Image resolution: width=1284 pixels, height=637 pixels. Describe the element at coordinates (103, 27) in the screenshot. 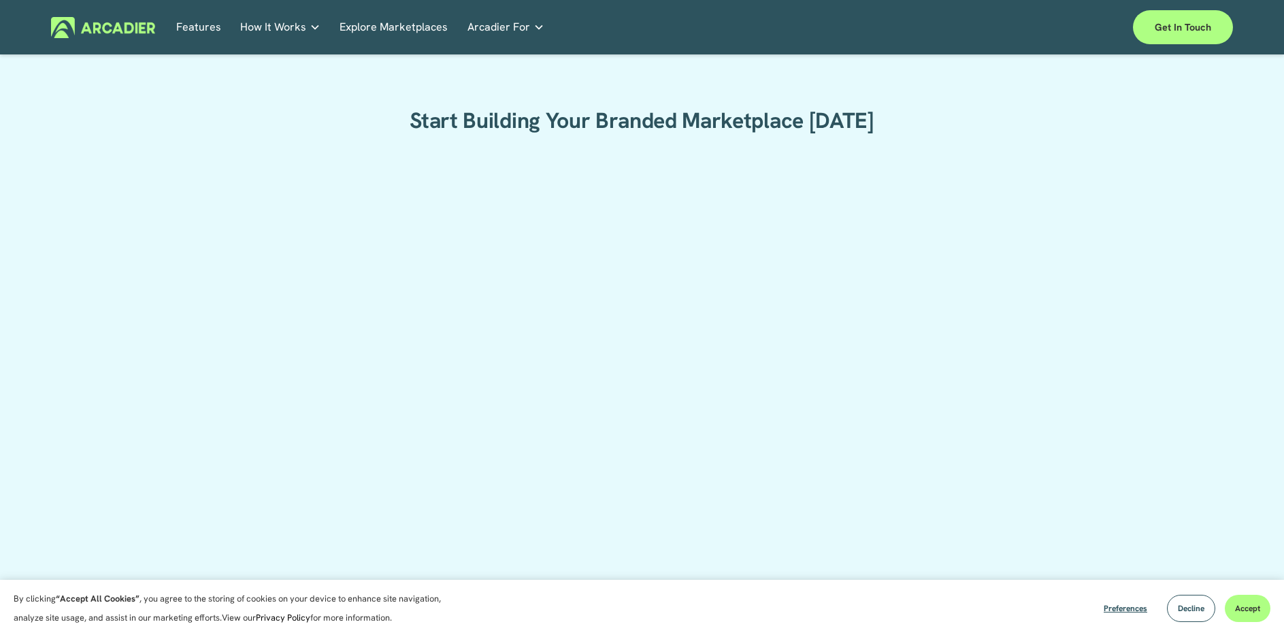

I see `img: Arcadier` at that location.